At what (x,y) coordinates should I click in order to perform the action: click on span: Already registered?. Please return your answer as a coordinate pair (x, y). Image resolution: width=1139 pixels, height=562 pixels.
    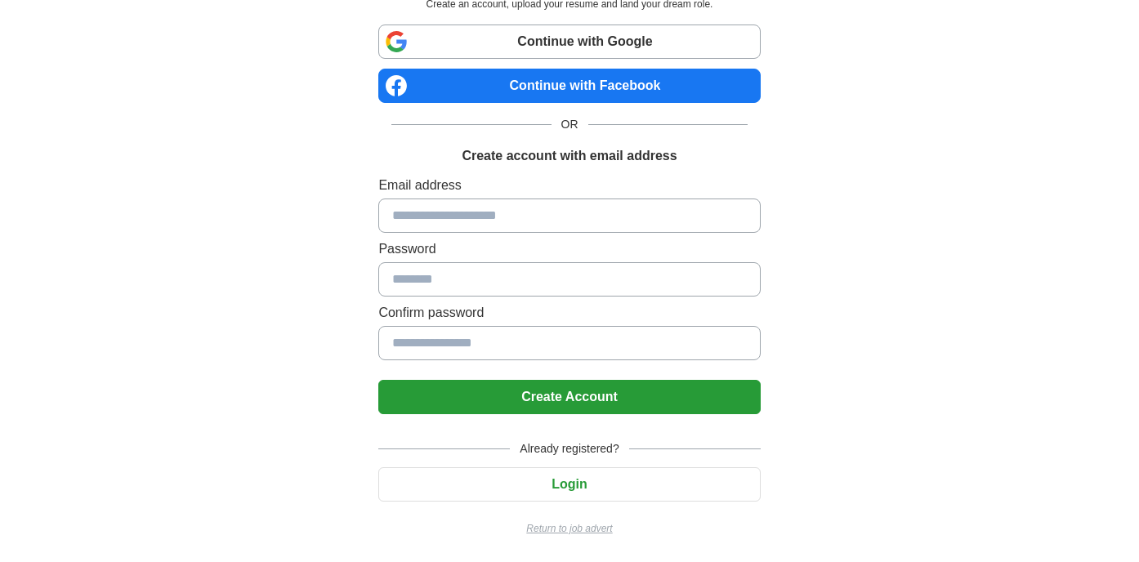
    Looking at the image, I should click on (569, 449).